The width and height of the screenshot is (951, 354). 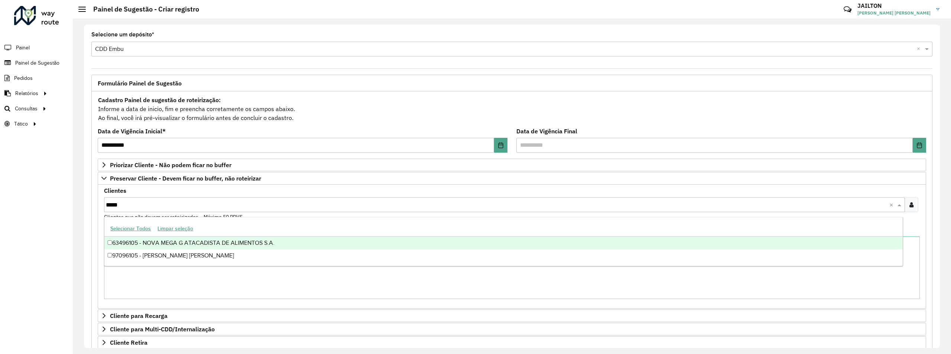 What do you see at coordinates (893, 6) in the screenshot?
I see `h3: JAILTON` at bounding box center [893, 6].